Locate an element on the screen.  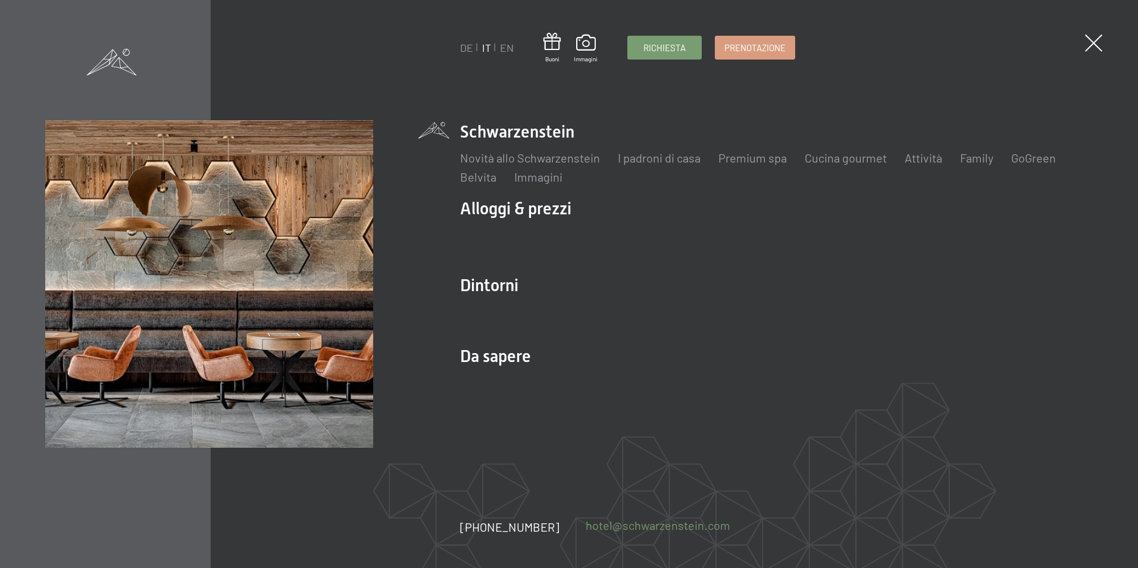
span: Immagini is located at coordinates (585, 59).